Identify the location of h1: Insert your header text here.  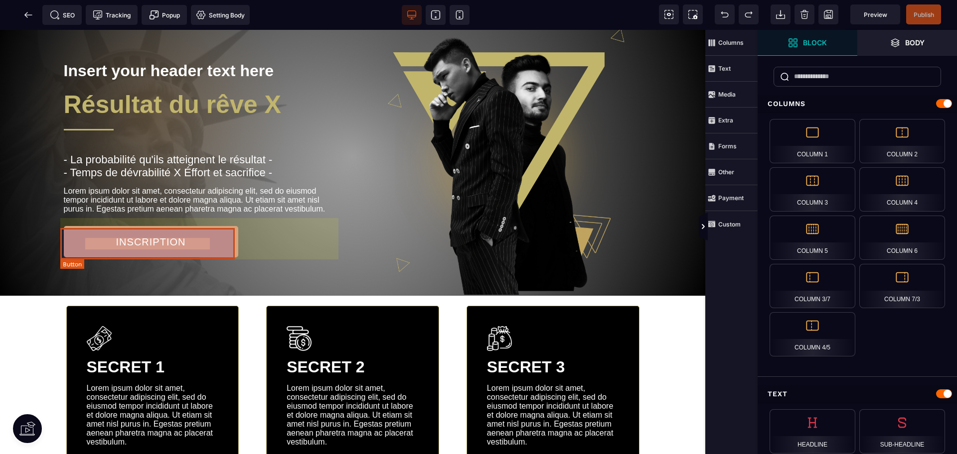
(203, 41).